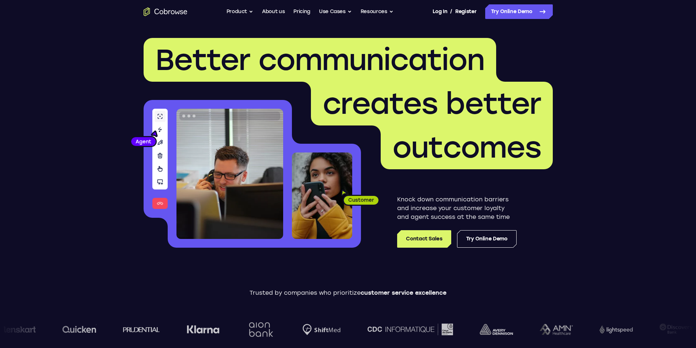 Image resolution: width=696 pixels, height=348 pixels. I want to click on button: Product, so click(240, 12).